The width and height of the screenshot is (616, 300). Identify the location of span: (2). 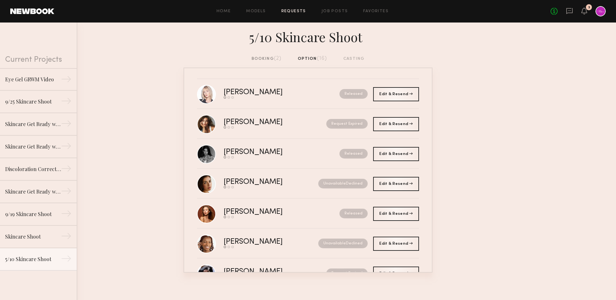
(278, 58).